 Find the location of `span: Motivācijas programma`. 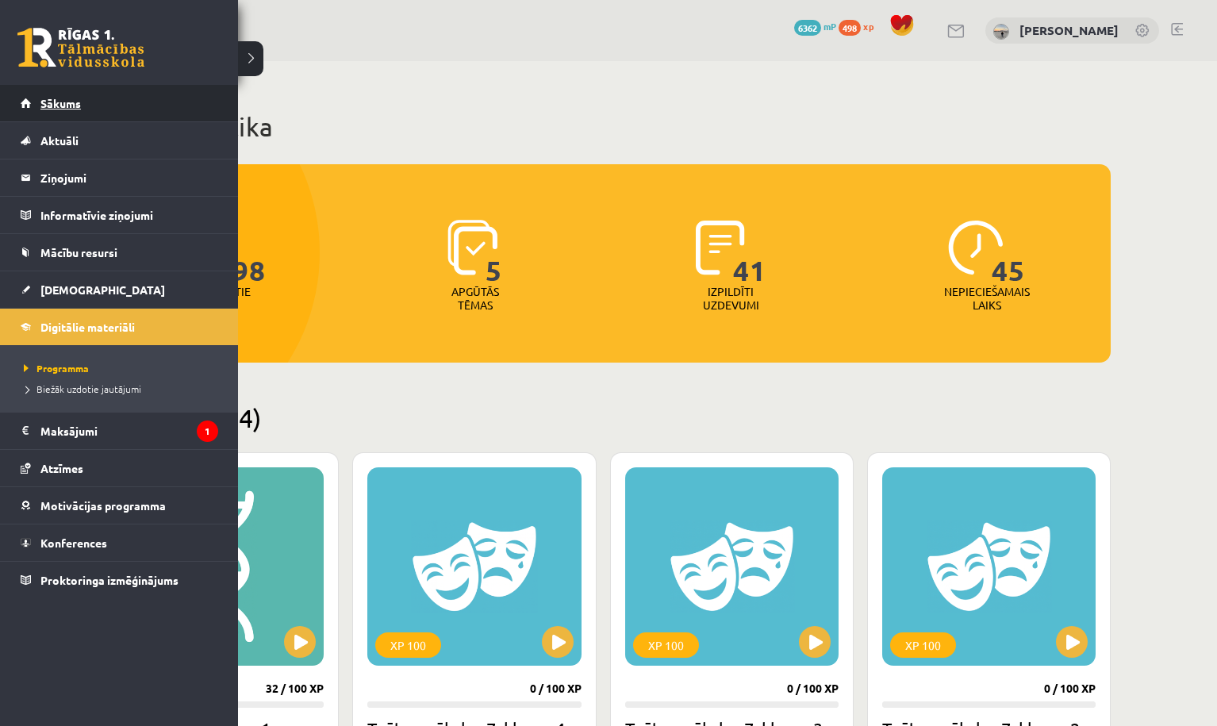

span: Motivācijas programma is located at coordinates (103, 505).